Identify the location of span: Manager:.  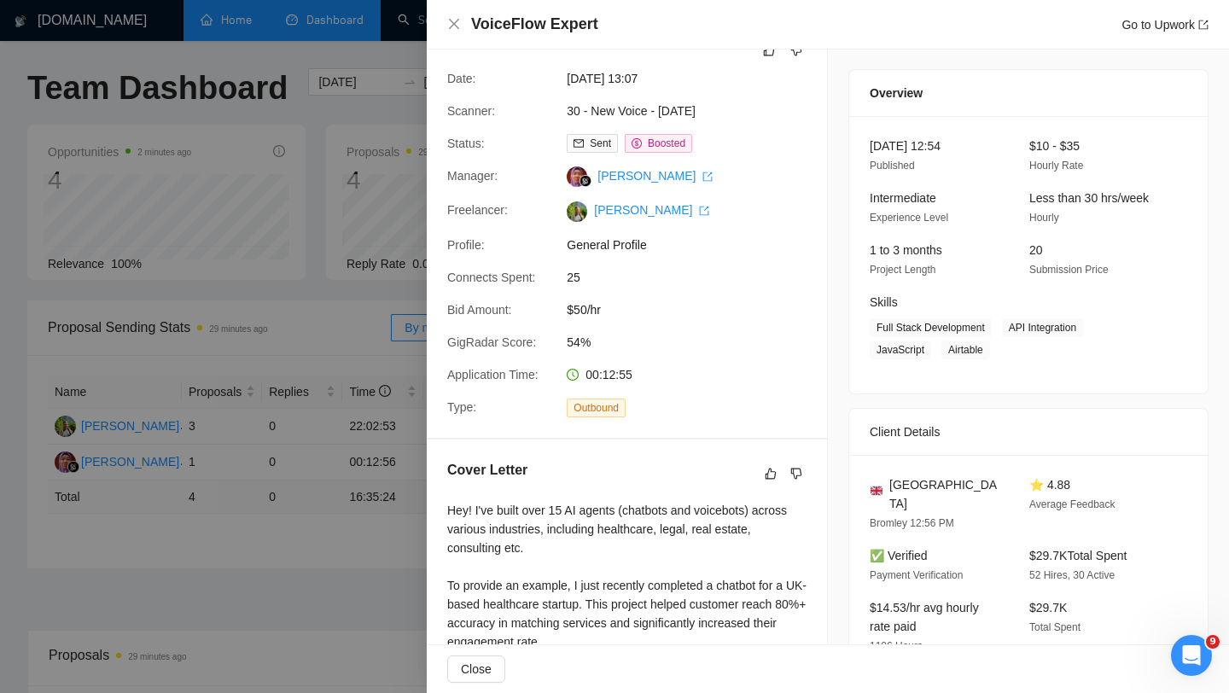
(472, 176).